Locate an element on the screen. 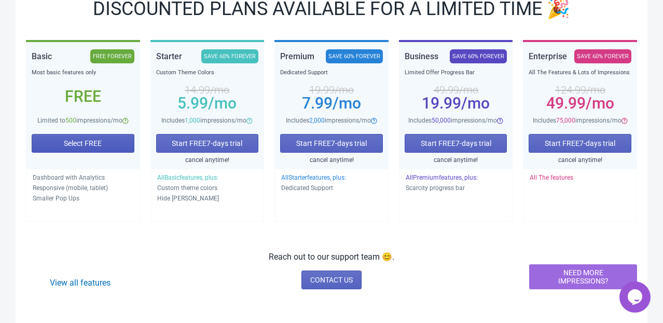 This screenshot has height=323, width=663. p: Dashboard with Analytics is located at coordinates (83, 177).